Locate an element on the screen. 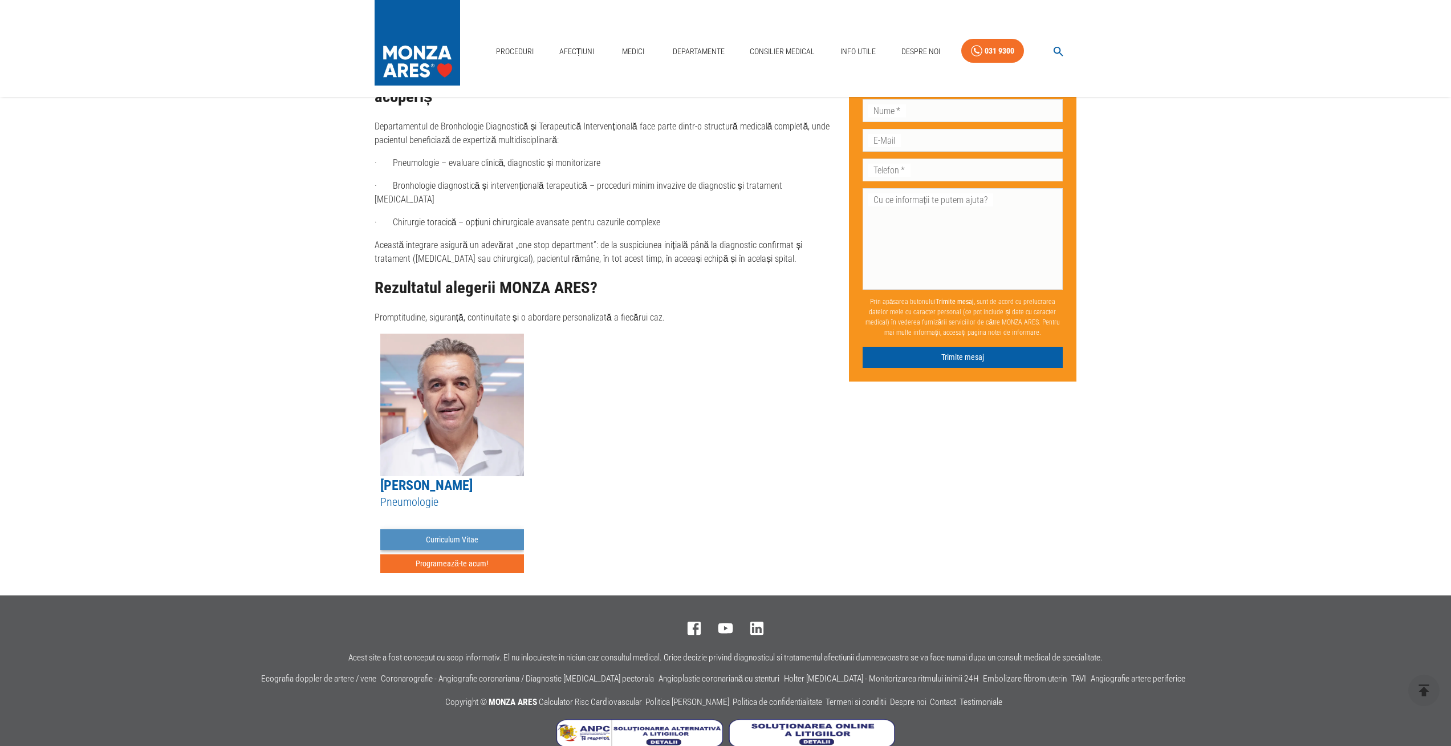  a: Calculator Risc Cardiovascular is located at coordinates (590, 702).